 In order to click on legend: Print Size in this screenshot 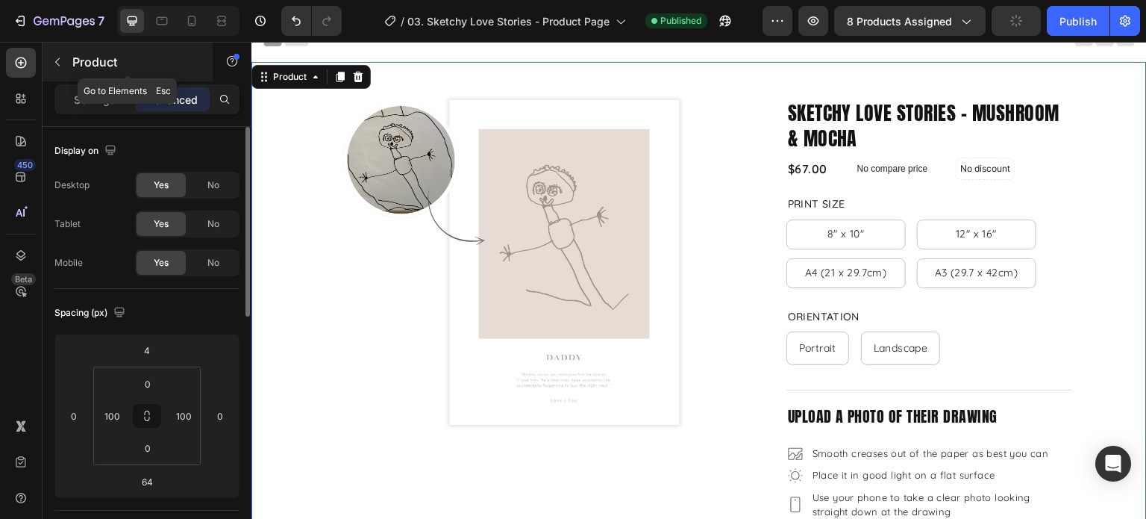, I will do `click(565, 162)`.